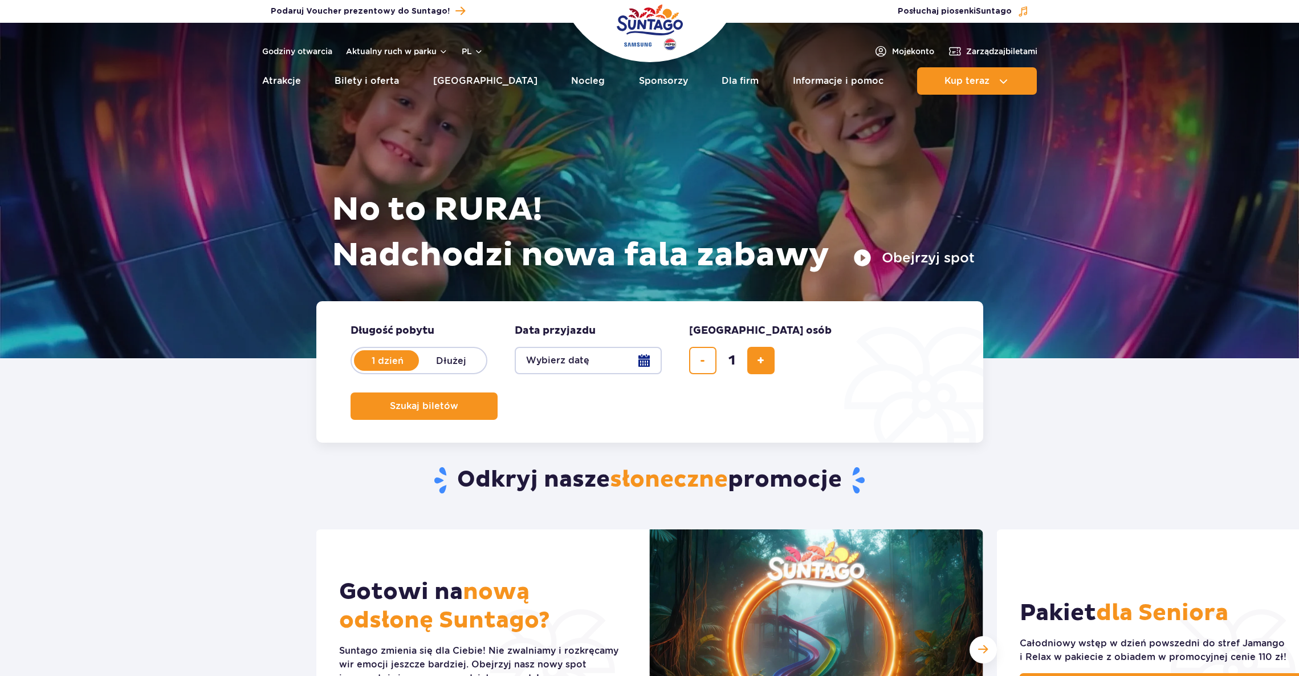 The width and height of the screenshot is (1299, 676). What do you see at coordinates (1124, 613) in the screenshot?
I see `h2: Pakiet` at bounding box center [1124, 613].